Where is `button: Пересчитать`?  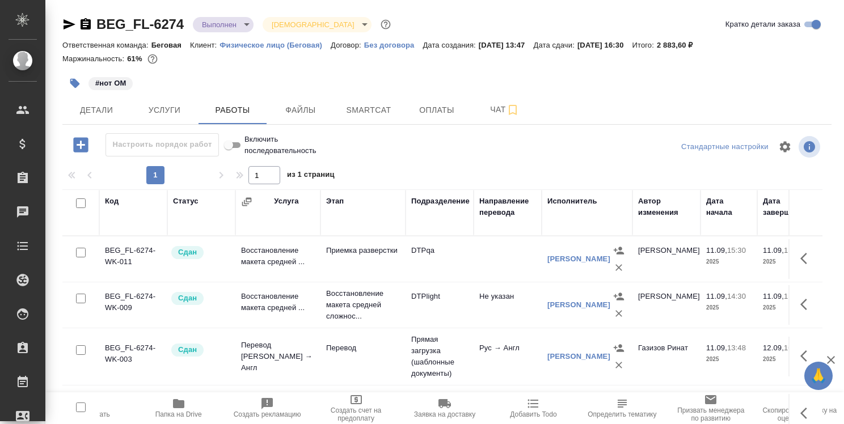 button: Пересчитать is located at coordinates (90, 408).